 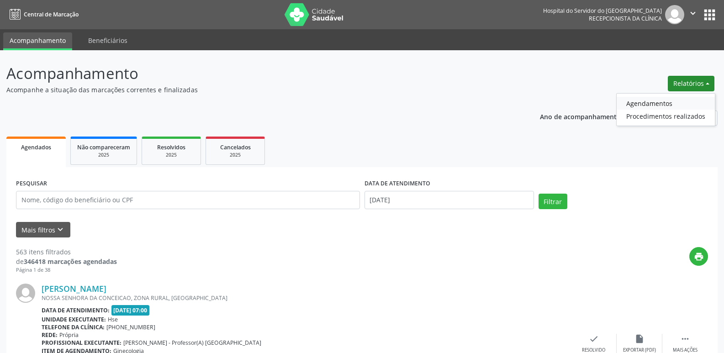 What do you see at coordinates (698, 256) in the screenshot?
I see `button: print` at bounding box center [698, 256].